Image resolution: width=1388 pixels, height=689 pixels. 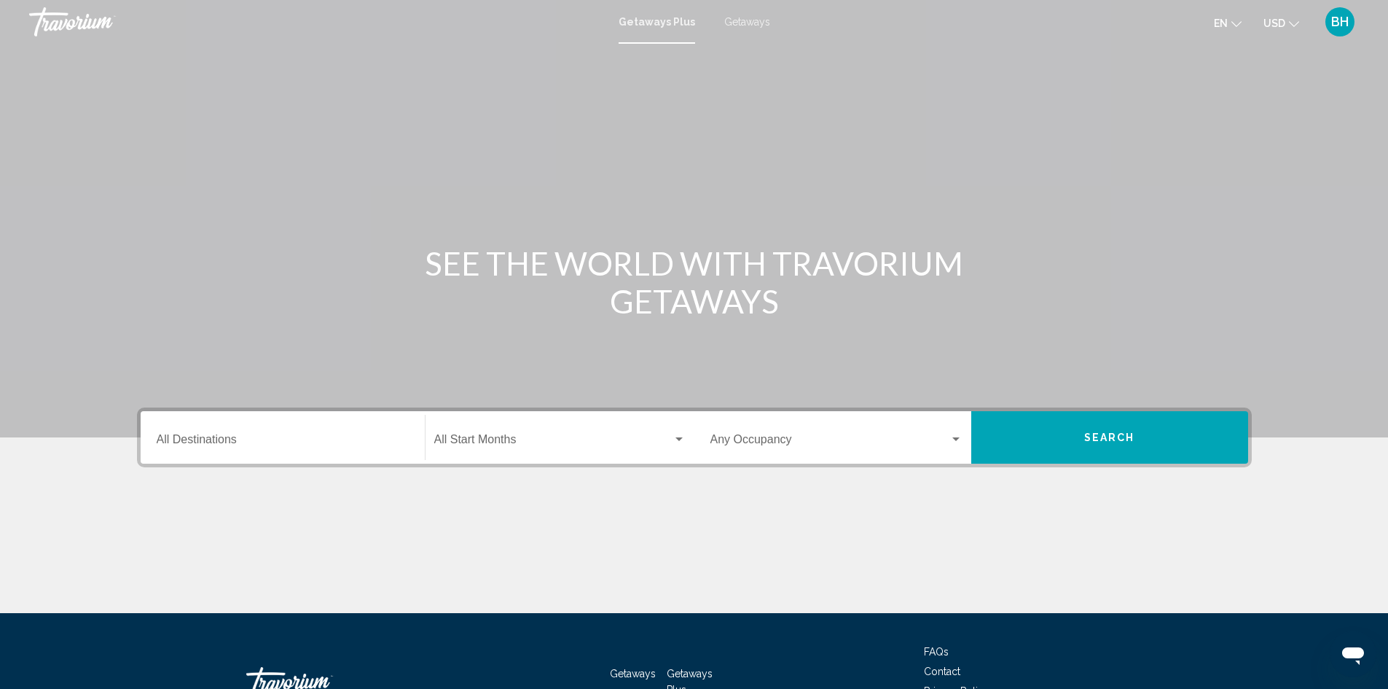 What do you see at coordinates (694, 437) in the screenshot?
I see `div: Search widget` at bounding box center [694, 437].